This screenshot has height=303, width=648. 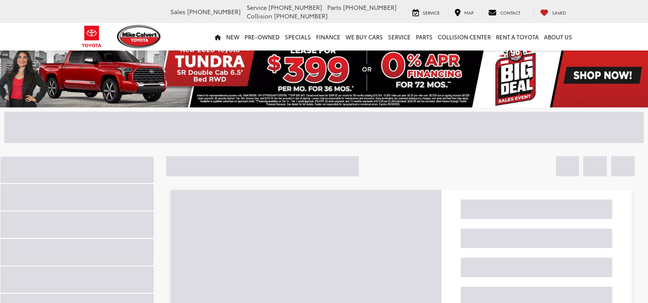 What do you see at coordinates (92, 36) in the screenshot?
I see `img: Toyota` at bounding box center [92, 36].